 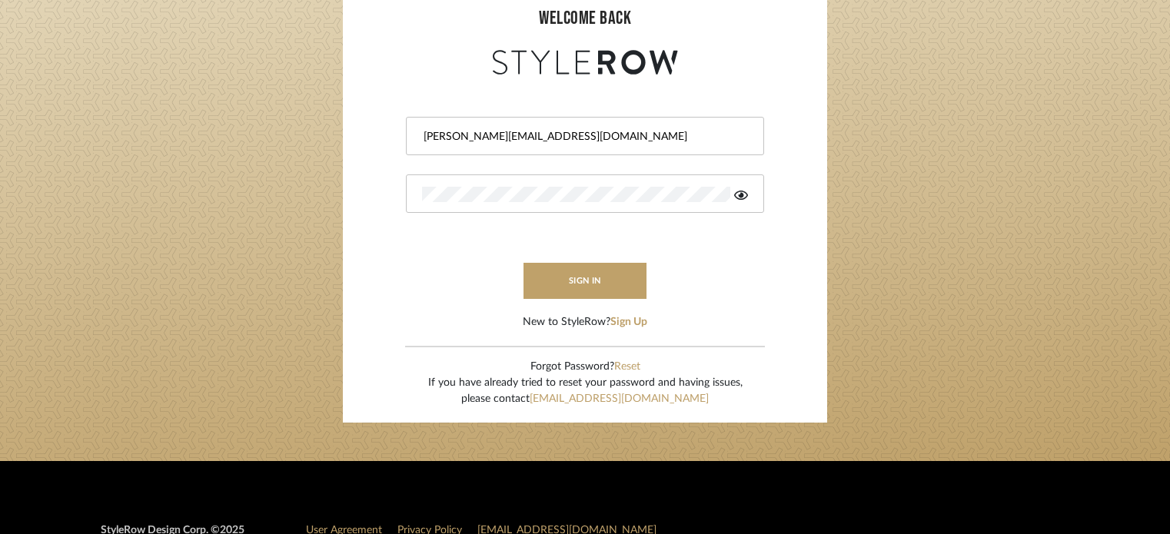 I want to click on button: sign in, so click(x=585, y=281).